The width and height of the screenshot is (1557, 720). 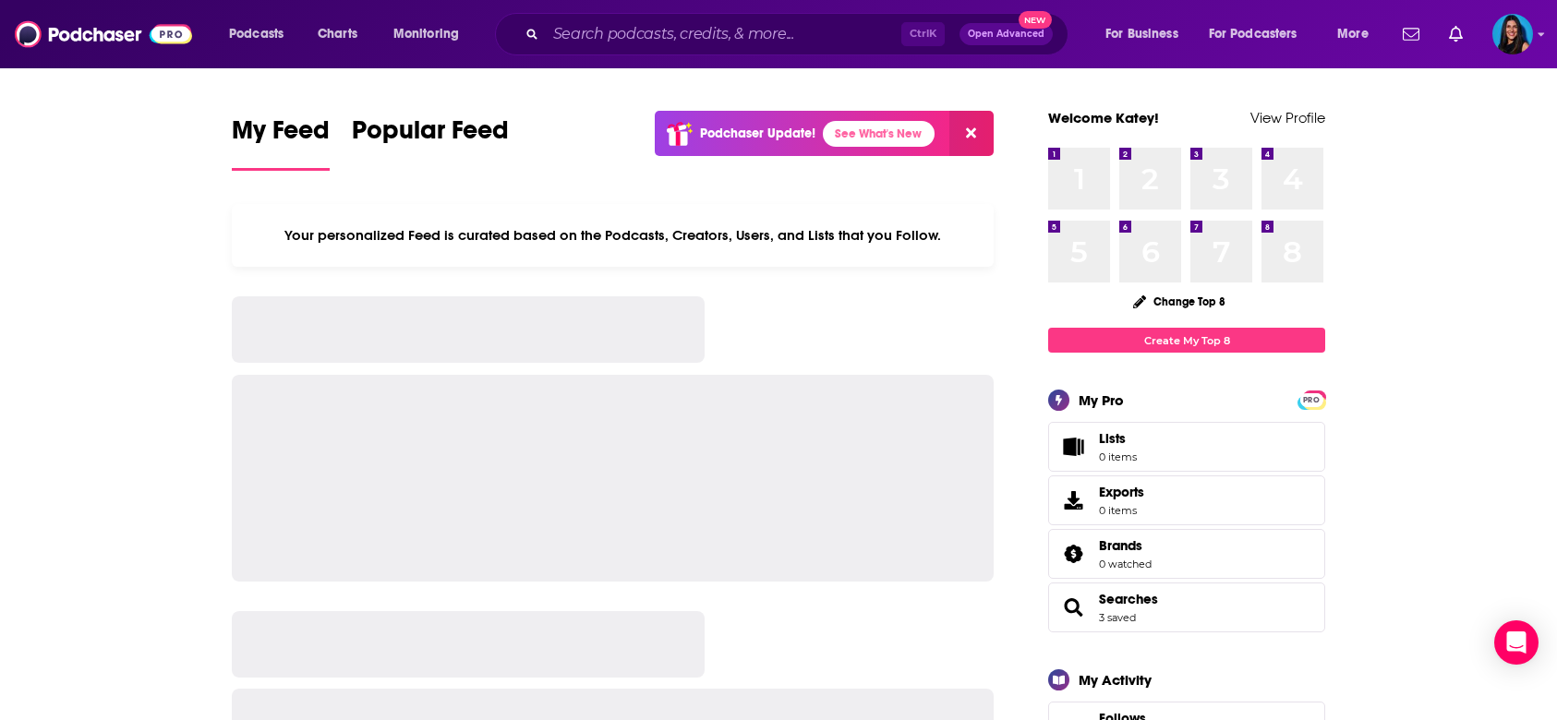 I want to click on a: Welcome Katey!, so click(x=1104, y=117).